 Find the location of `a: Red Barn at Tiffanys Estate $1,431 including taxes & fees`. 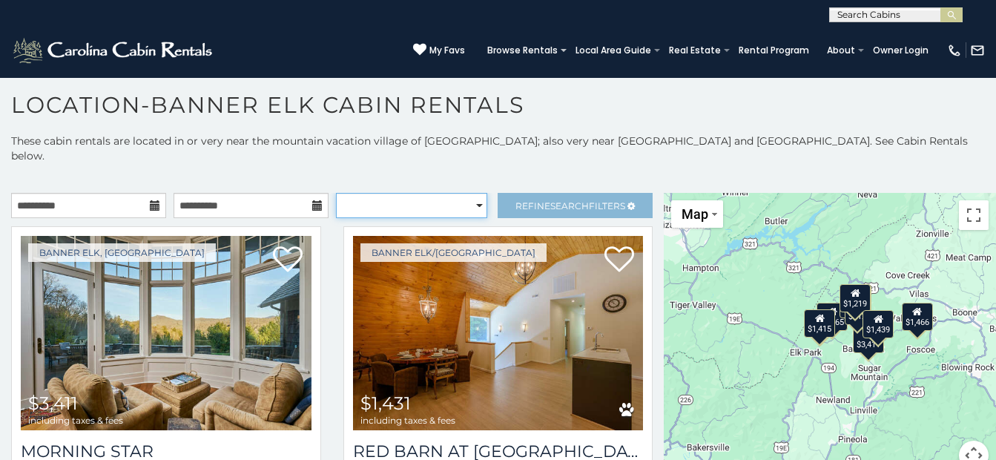

a: Red Barn at Tiffanys Estate $1,431 including taxes & fees is located at coordinates (498, 333).